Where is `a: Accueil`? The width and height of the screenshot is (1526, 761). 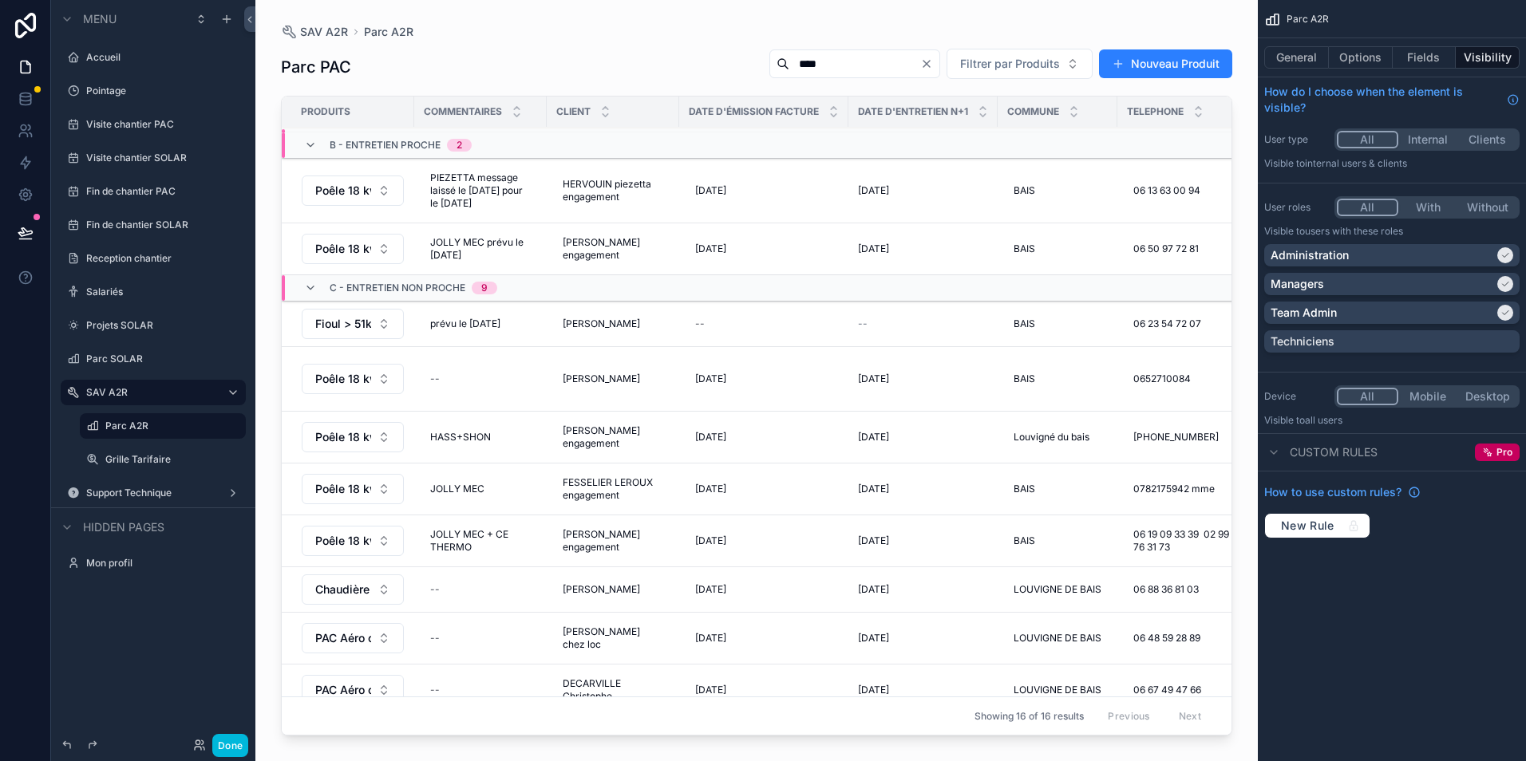
a: Accueil is located at coordinates (161, 57).